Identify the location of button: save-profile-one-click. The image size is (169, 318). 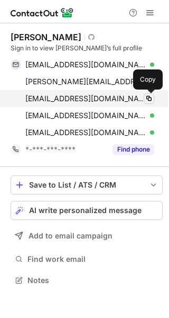
(87, 185).